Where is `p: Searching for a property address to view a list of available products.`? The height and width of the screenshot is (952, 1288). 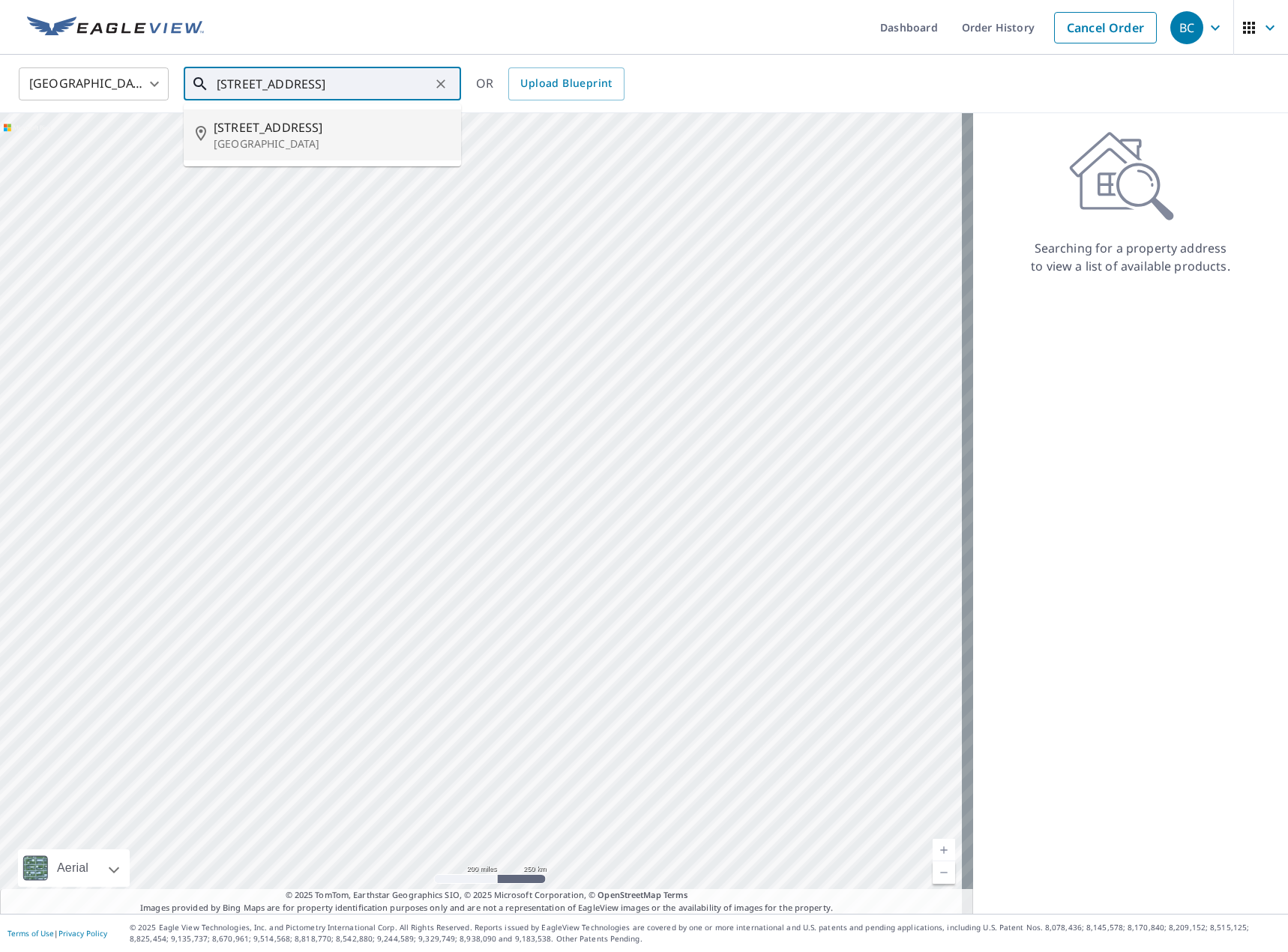 p: Searching for a property address to view a list of available products. is located at coordinates (1130, 257).